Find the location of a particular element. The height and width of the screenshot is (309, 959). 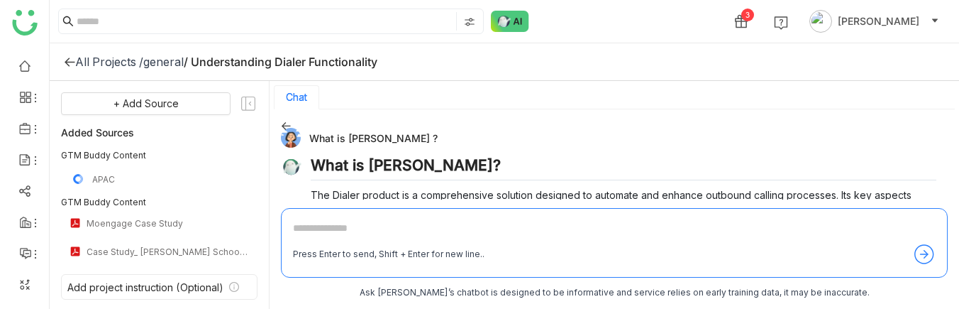

div: Add project instruction (Optional) is located at coordinates (145, 287).